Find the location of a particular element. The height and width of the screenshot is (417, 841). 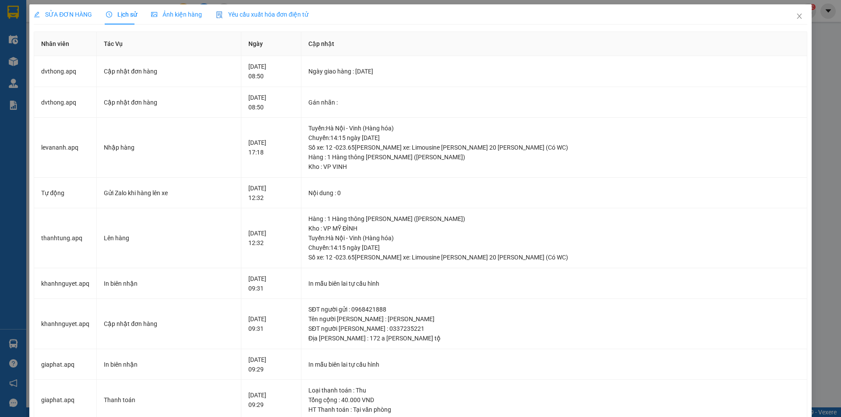

span: clock-circle is located at coordinates (109, 14).